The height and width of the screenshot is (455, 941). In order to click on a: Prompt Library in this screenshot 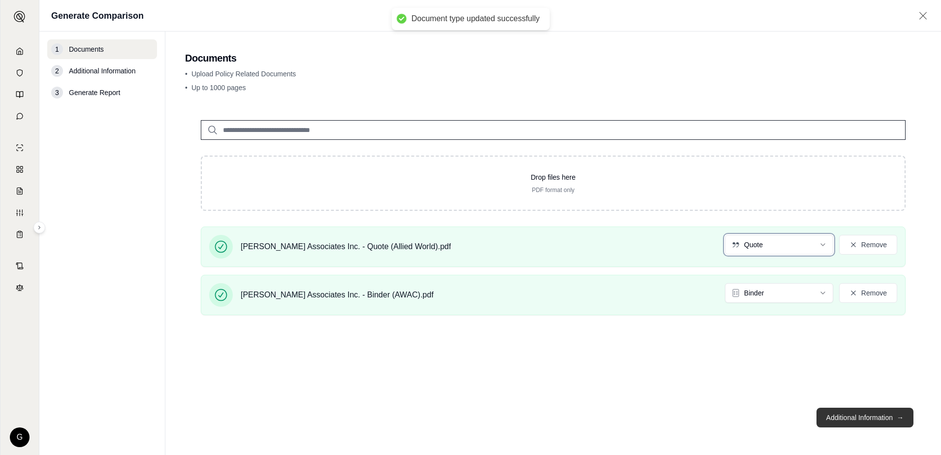, I will do `click(20, 94)`.